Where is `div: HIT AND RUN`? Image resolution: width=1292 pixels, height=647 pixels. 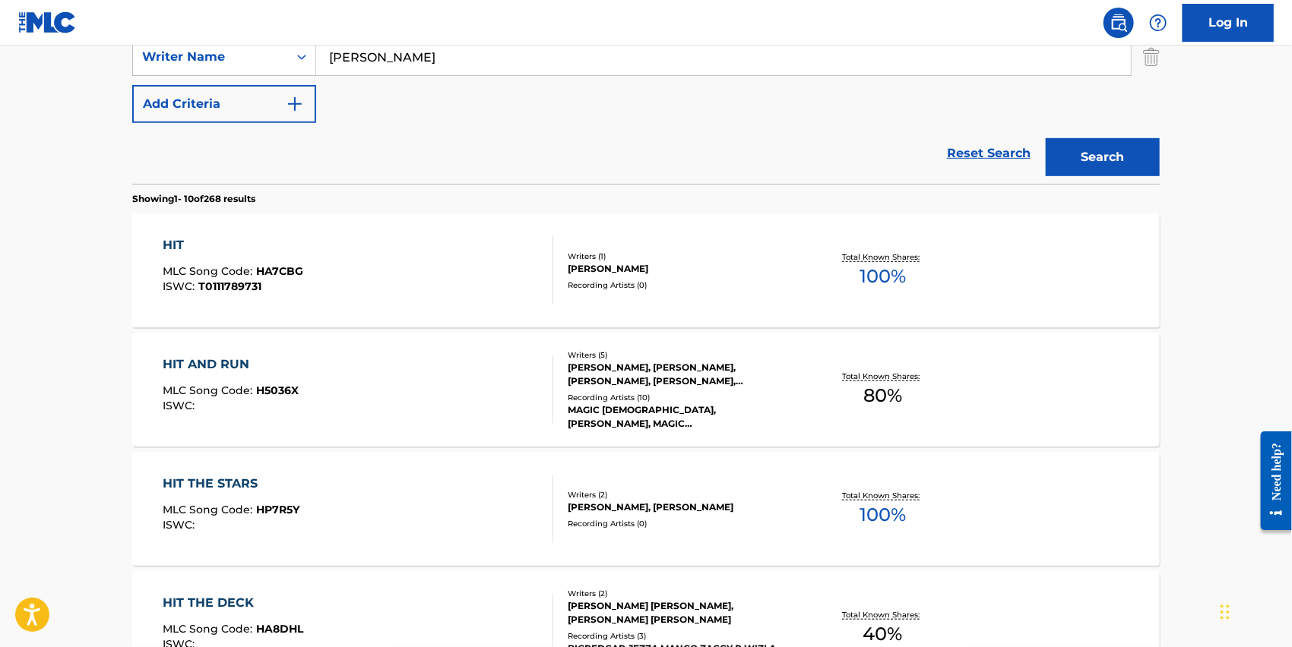
div: HIT AND RUN is located at coordinates (231, 365).